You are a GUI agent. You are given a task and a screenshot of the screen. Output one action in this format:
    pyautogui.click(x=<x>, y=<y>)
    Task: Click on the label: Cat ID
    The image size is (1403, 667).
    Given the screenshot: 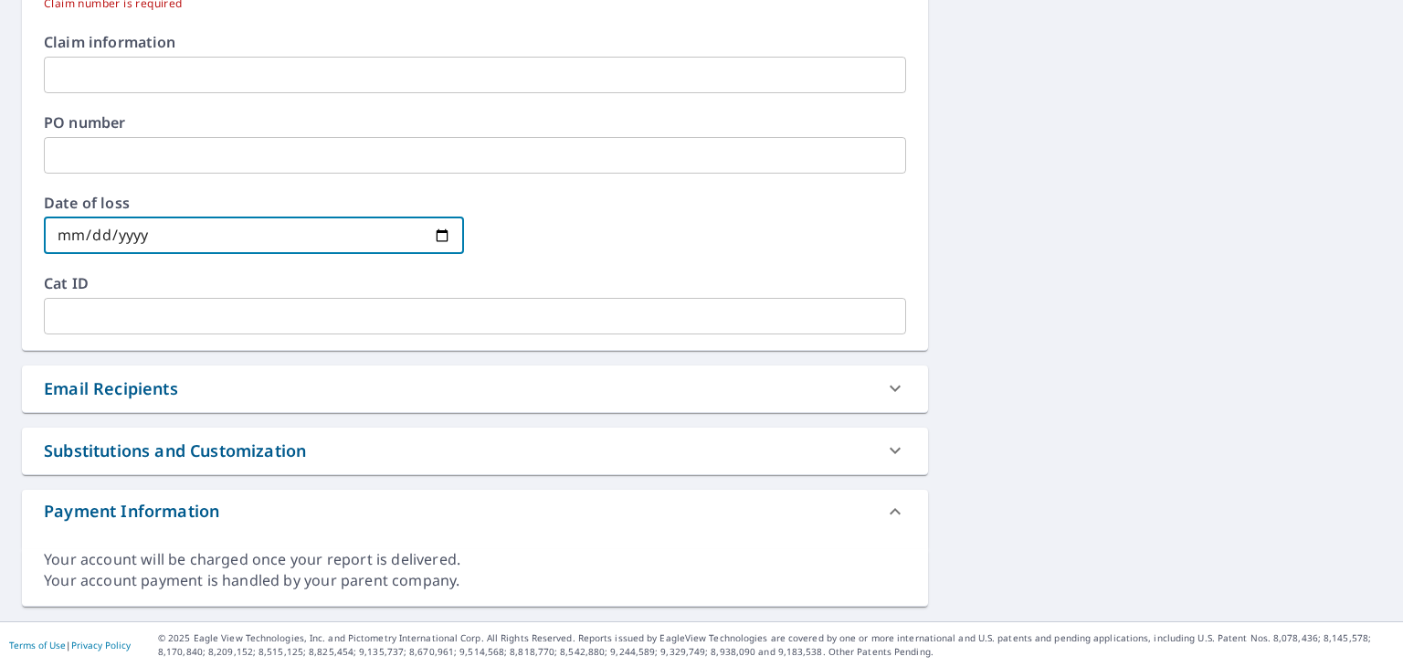 What is the action you would take?
    pyautogui.click(x=475, y=283)
    